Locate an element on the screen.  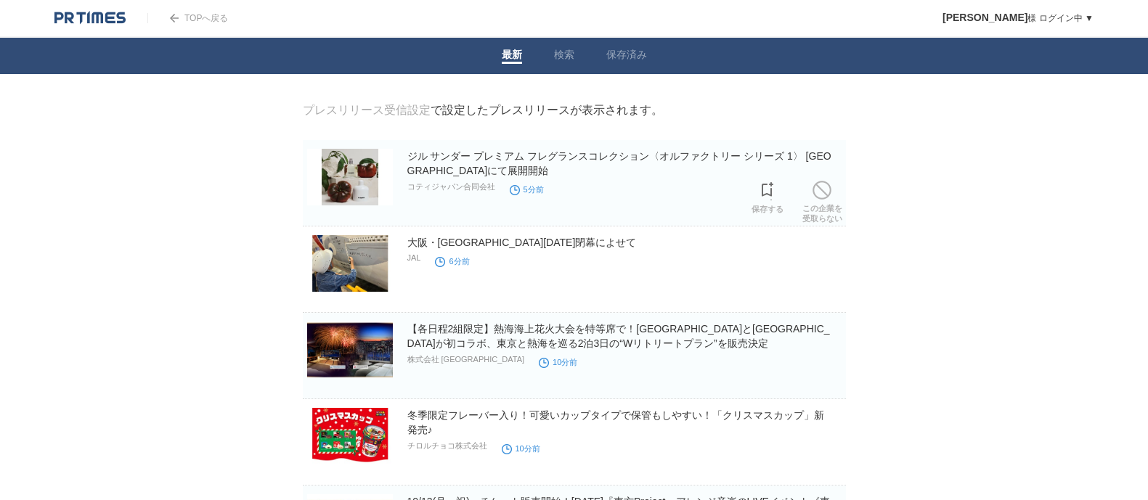
a: TOPへ戻る is located at coordinates (187, 18).